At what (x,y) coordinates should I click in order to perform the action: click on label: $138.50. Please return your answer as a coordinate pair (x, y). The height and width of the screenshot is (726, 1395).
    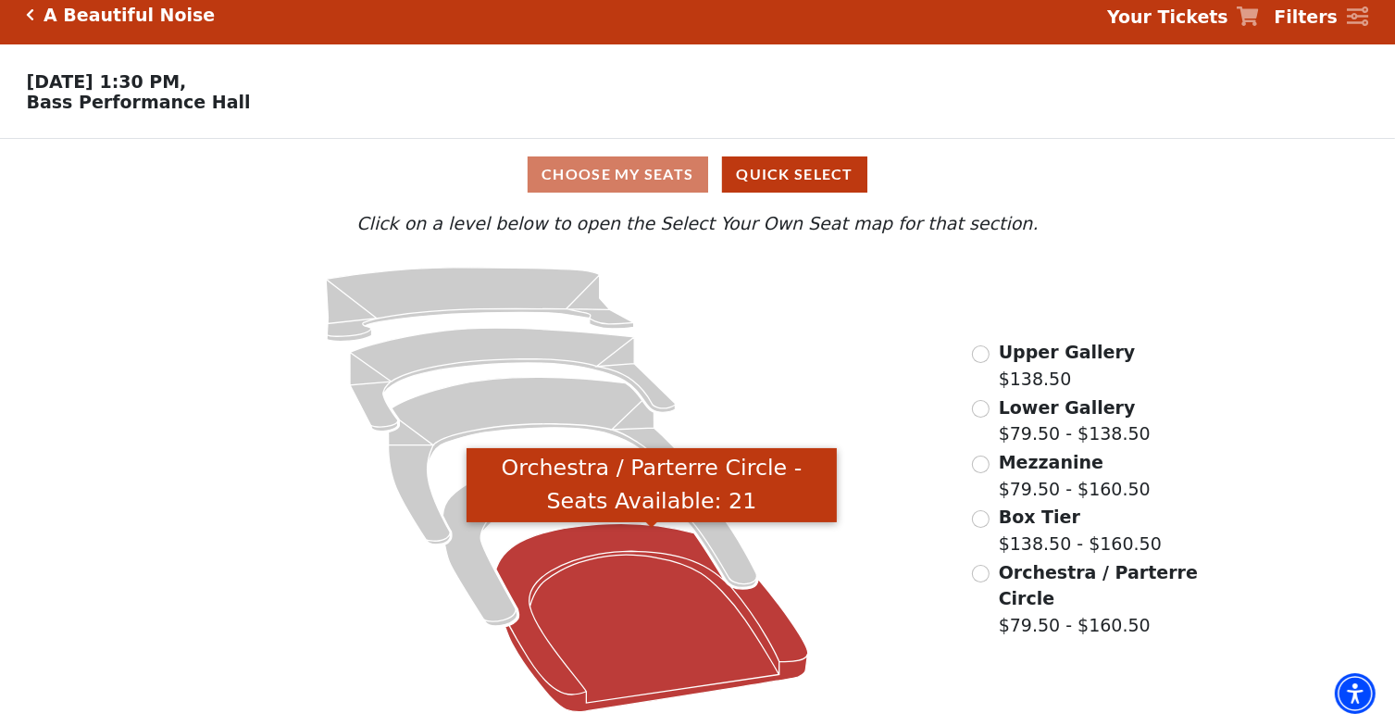
    Looking at the image, I should click on (1067, 365).